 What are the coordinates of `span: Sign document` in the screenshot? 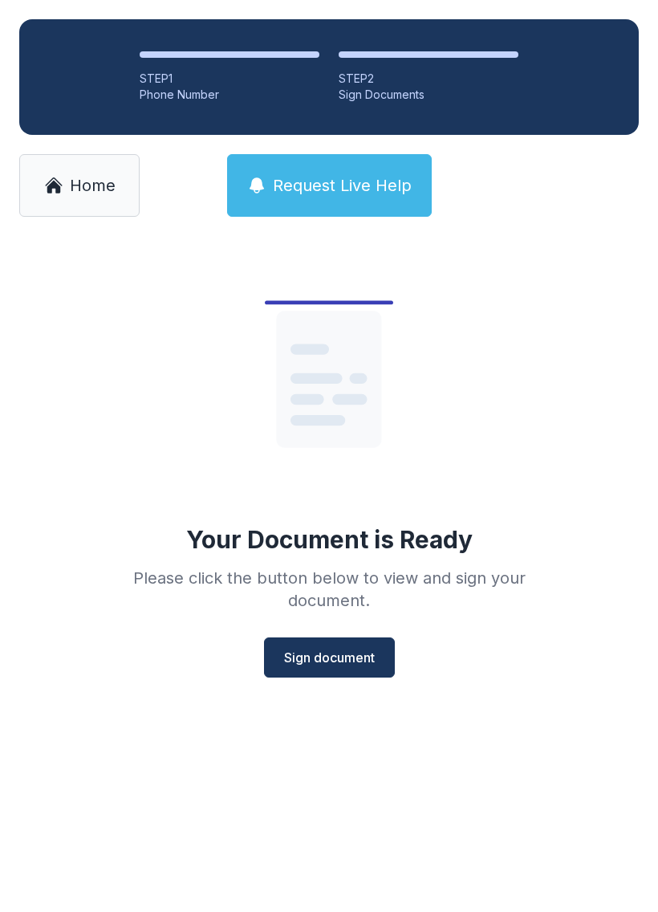 It's located at (329, 657).